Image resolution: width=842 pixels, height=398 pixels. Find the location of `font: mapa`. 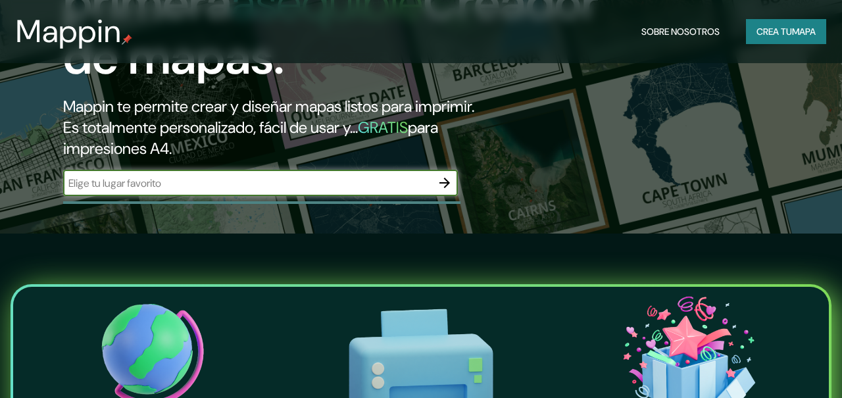

font: mapa is located at coordinates (804, 32).